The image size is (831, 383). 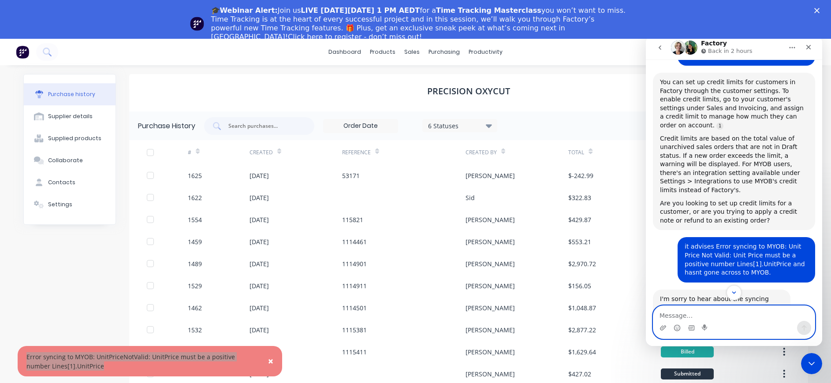 What do you see at coordinates (71, 94) in the screenshot?
I see `div: Purchase history` at bounding box center [71, 94].